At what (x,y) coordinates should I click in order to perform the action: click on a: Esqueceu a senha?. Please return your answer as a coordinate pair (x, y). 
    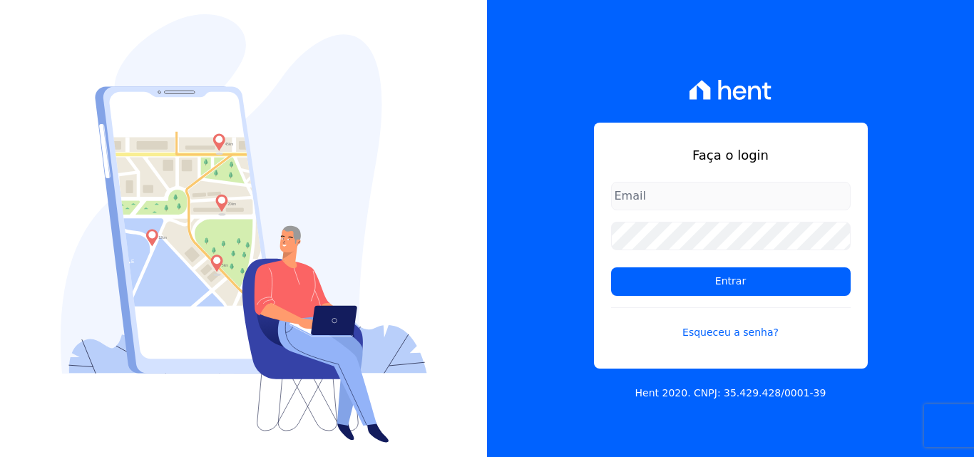
    Looking at the image, I should click on (731, 324).